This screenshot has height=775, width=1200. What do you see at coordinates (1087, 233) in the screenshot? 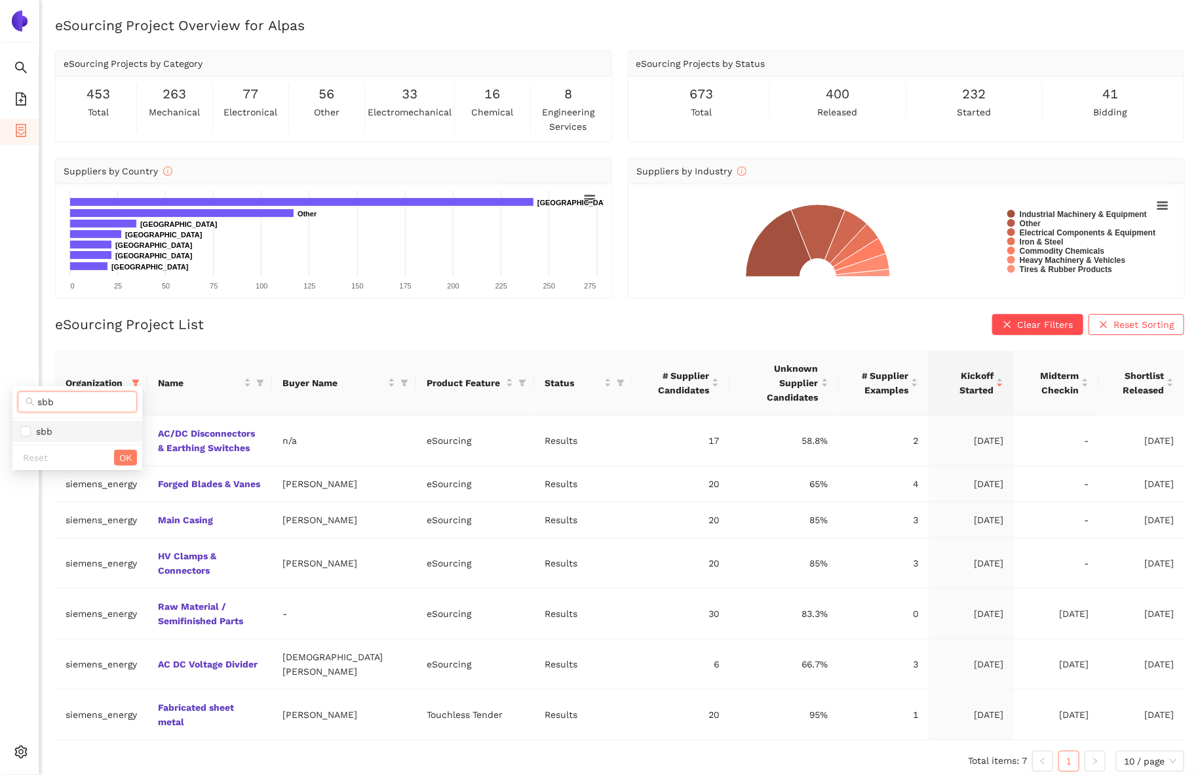
I see `text: Electrical Components & Equipment` at bounding box center [1087, 233].